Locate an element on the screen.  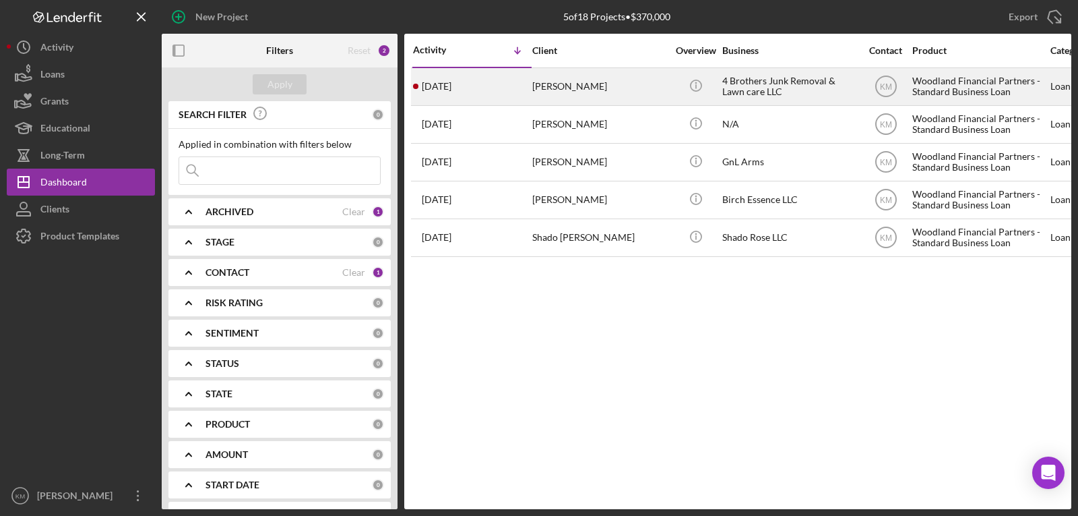
a: Clients is located at coordinates (81, 209).